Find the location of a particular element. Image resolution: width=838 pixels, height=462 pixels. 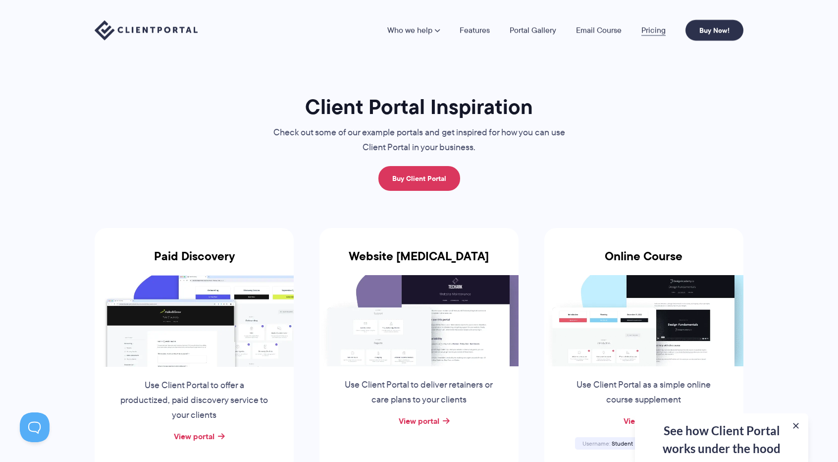

span: Student is located at coordinates (622, 443).